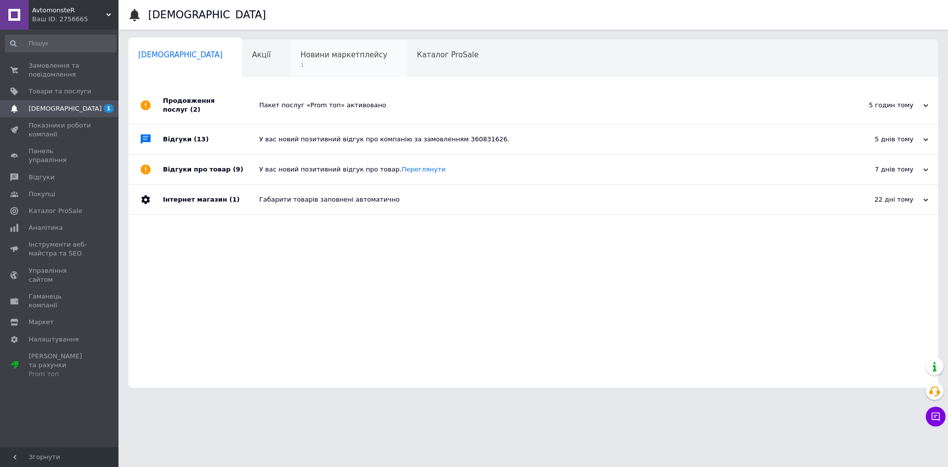  I want to click on span: Налаштування, so click(54, 339).